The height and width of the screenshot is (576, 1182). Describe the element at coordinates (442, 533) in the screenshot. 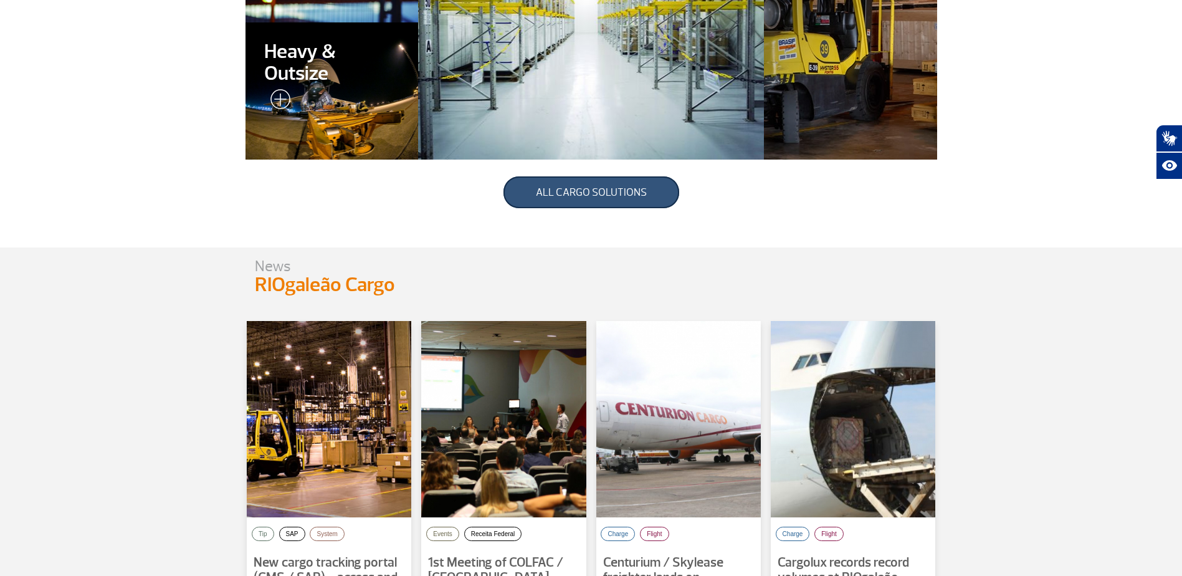

I see `button: Events` at that location.